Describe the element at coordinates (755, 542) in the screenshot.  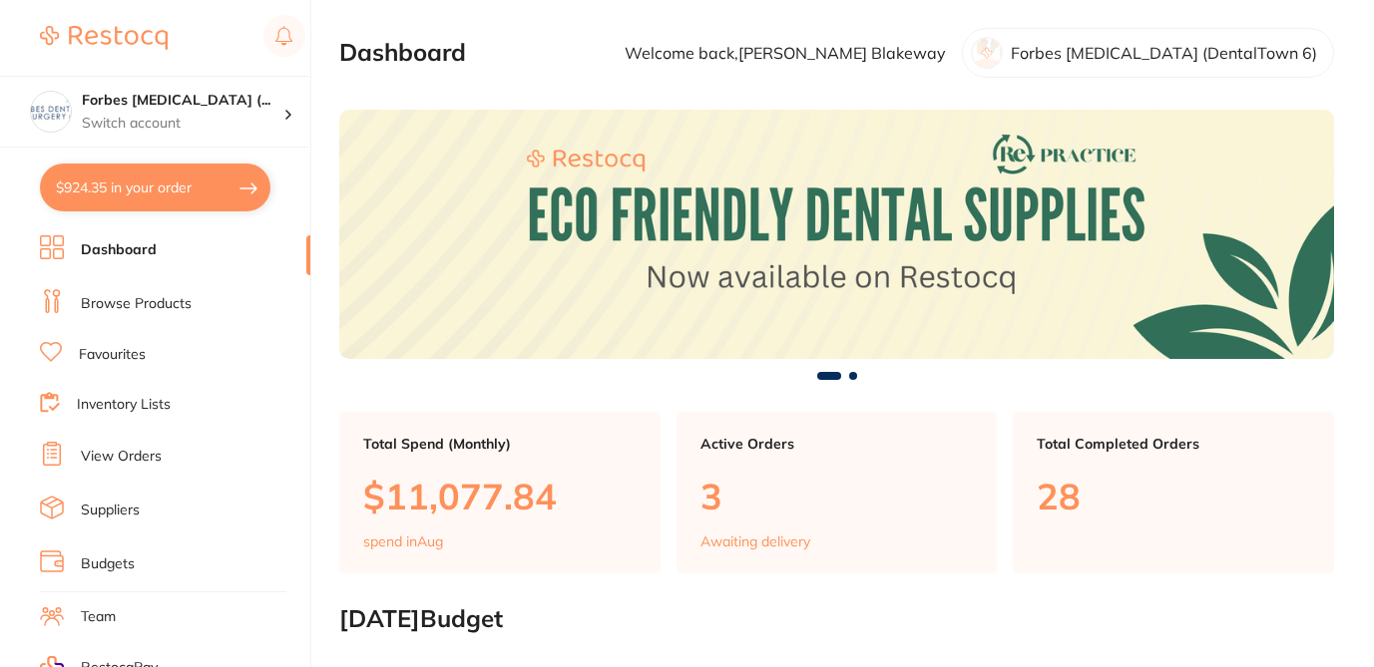
I see `p: Awaiting delivery` at that location.